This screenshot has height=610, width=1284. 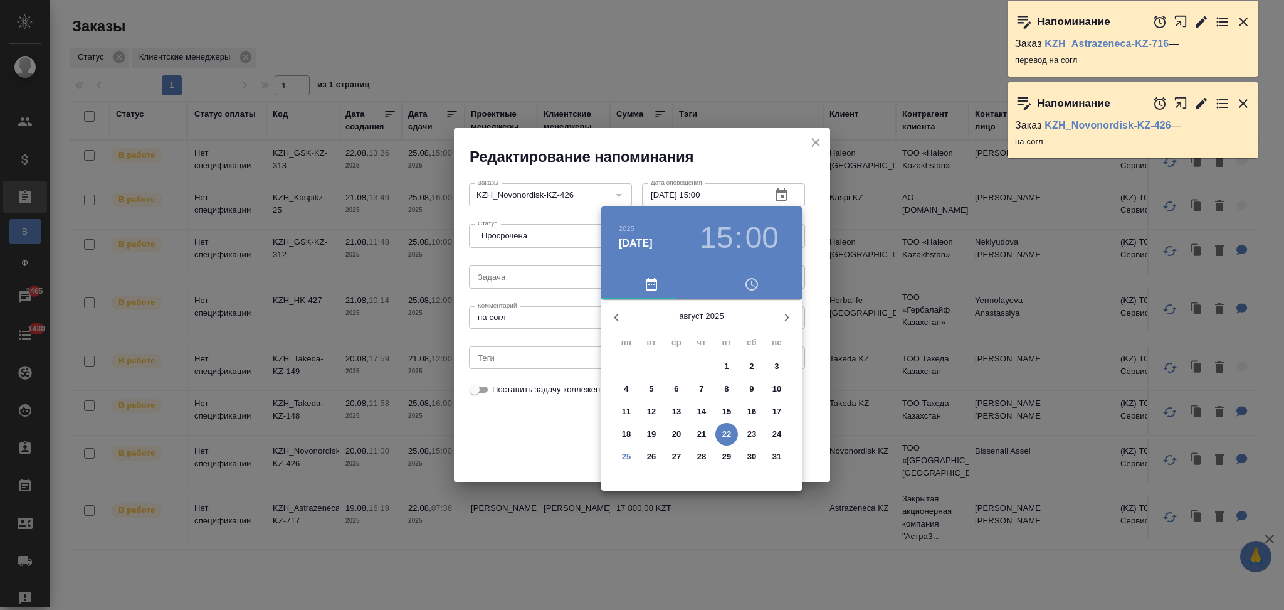 I want to click on p: 1, so click(x=726, y=366).